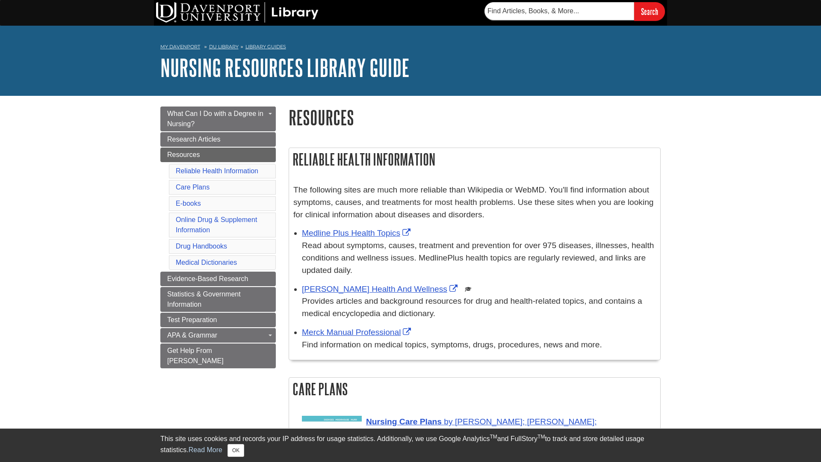 This screenshot has width=821, height=462. I want to click on span: by, so click(448, 421).